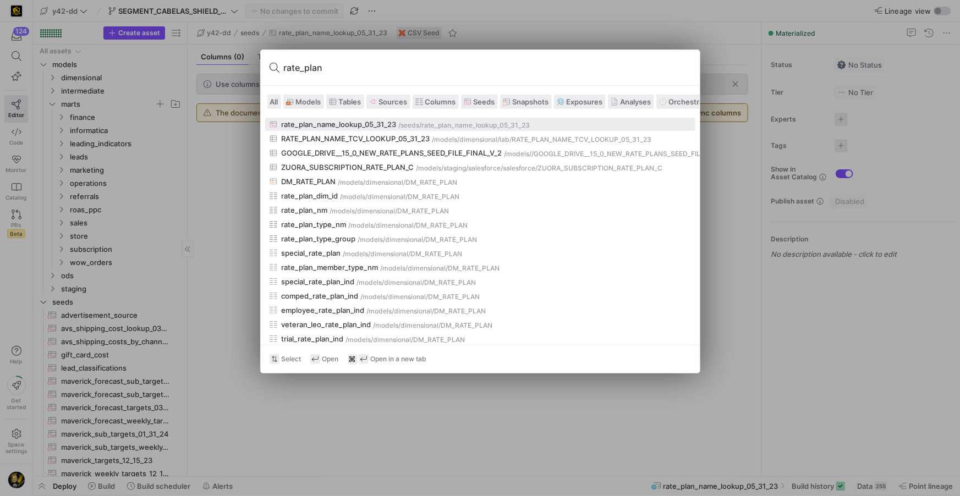 The height and width of the screenshot is (496, 960). Describe the element at coordinates (479, 102) in the screenshot. I see `button: Seeds` at that location.